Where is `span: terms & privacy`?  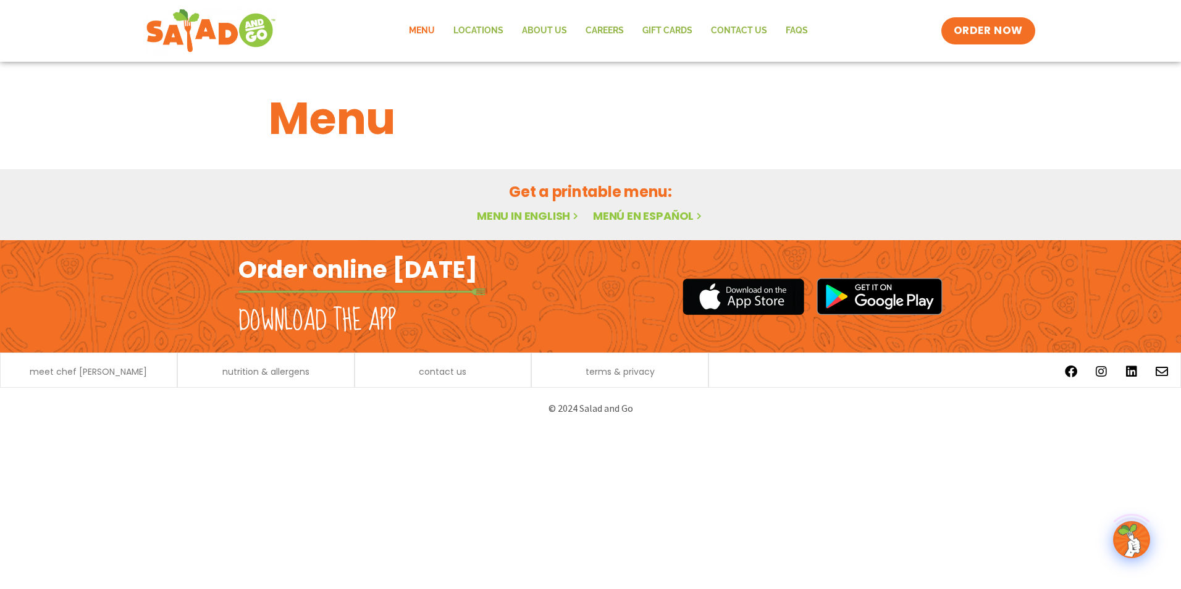 span: terms & privacy is located at coordinates (620, 372).